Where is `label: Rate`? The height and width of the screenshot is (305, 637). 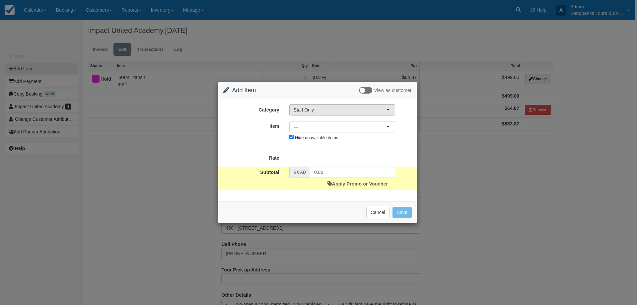
label: Rate is located at coordinates (251, 157).